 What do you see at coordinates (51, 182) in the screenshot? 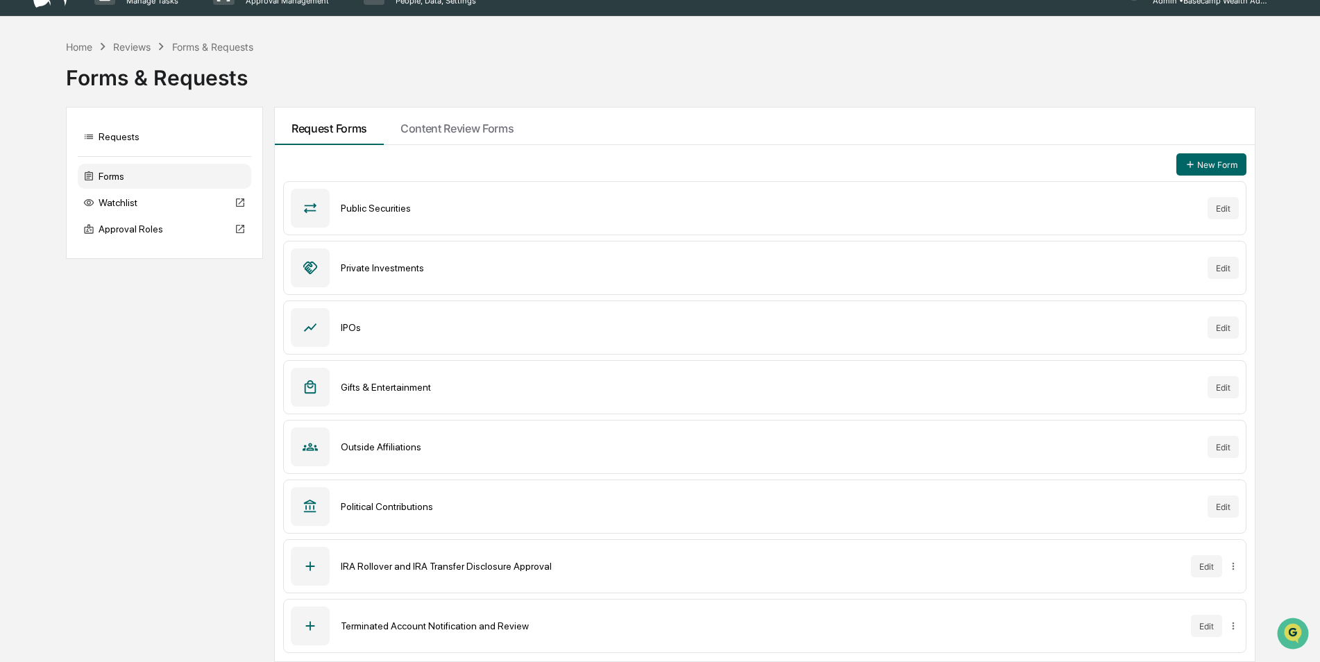
I see `a: 🖐️Preclearance` at bounding box center [51, 182].